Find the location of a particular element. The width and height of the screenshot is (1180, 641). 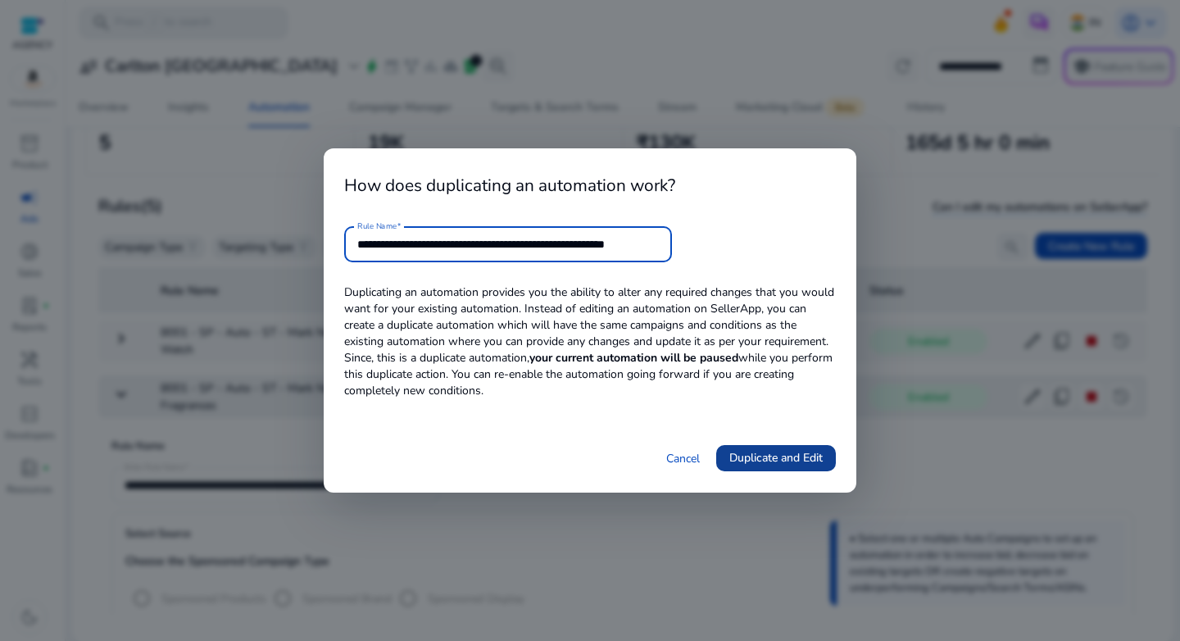

a: Cancel is located at coordinates (682, 458).